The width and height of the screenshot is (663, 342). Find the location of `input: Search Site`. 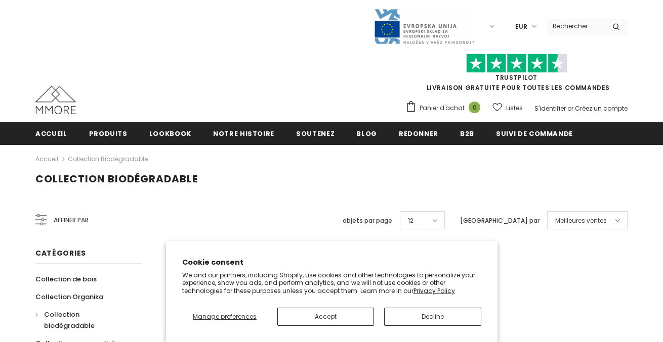

input: Search Site is located at coordinates (575, 26).